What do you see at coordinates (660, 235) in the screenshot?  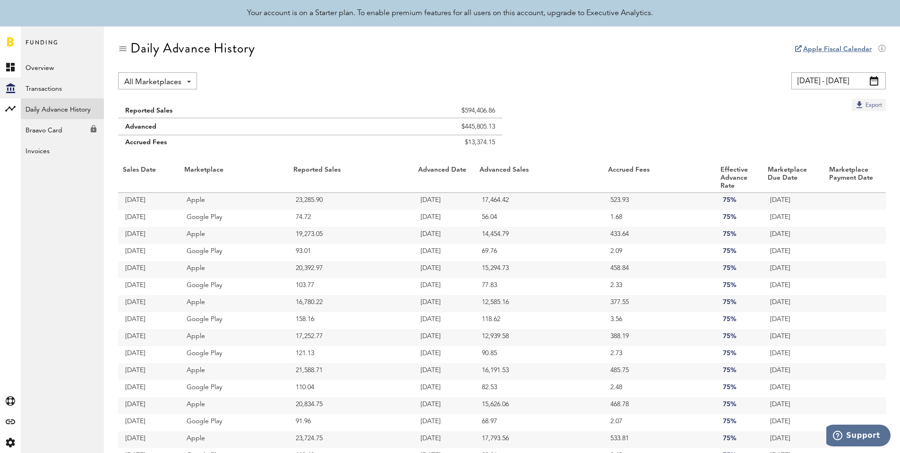 I see `td: 433.64` at bounding box center [660, 235].